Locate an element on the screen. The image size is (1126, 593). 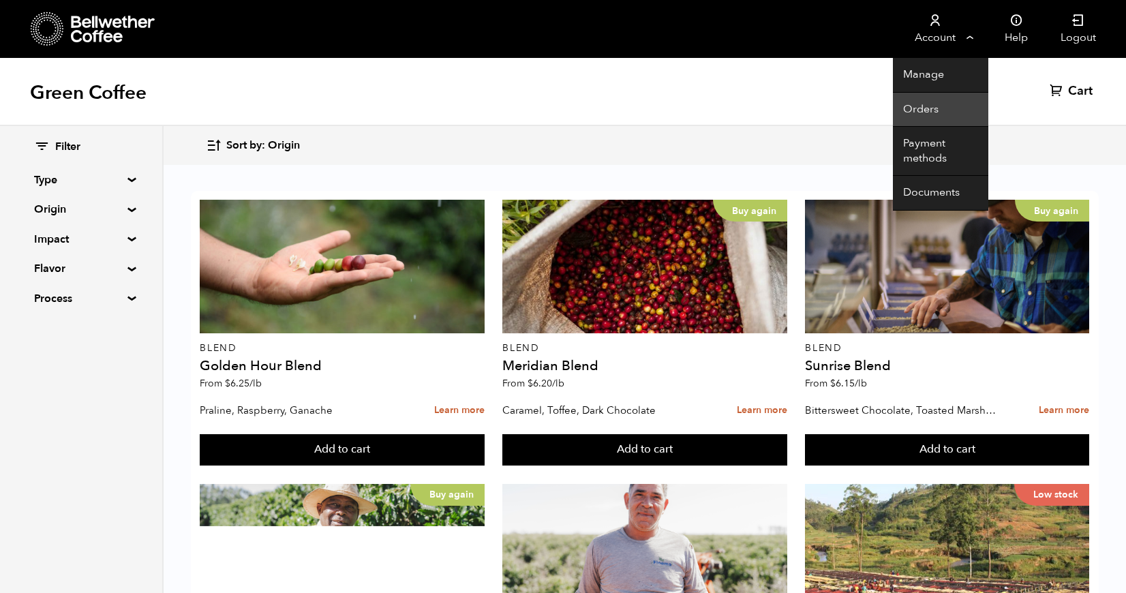
summary: Origin is located at coordinates (81, 209).